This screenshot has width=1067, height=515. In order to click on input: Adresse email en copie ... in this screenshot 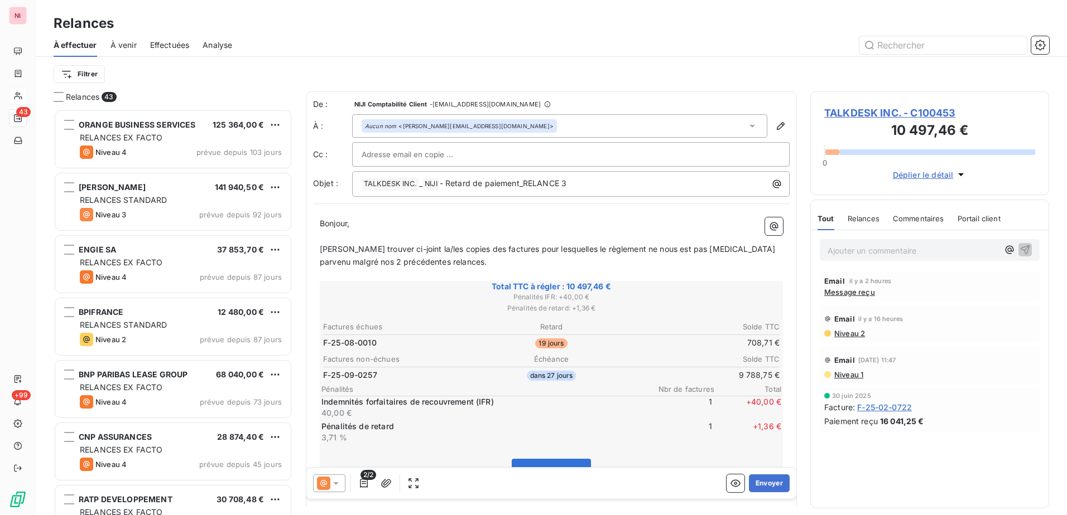, I will do `click(421, 155)`.